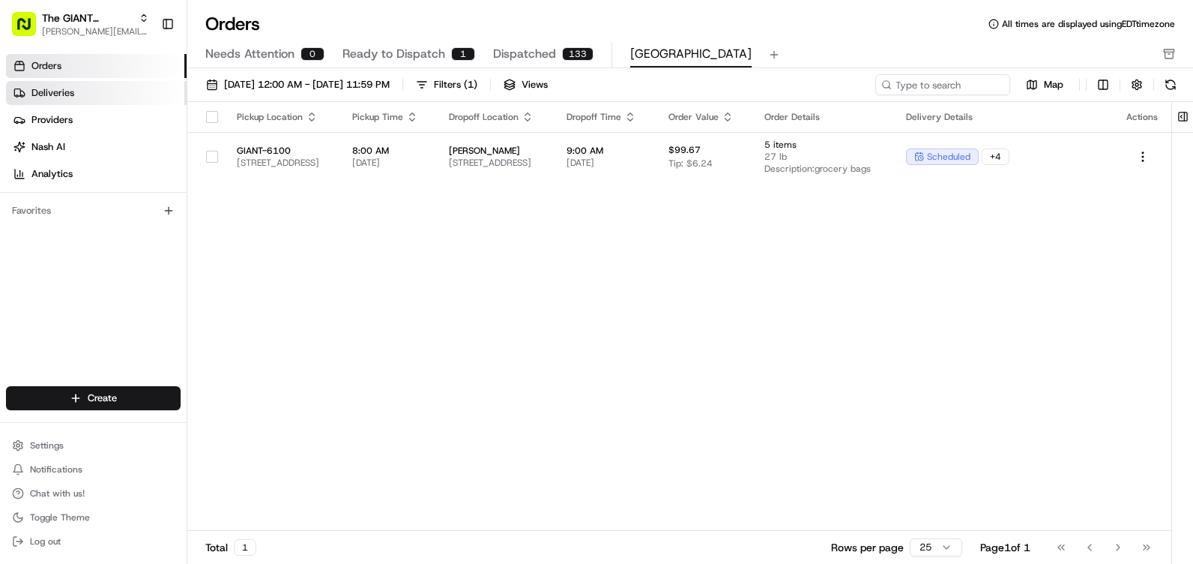 This screenshot has height=564, width=1193. What do you see at coordinates (605, 151) in the screenshot?
I see `span: 9:00 AM` at bounding box center [605, 151].